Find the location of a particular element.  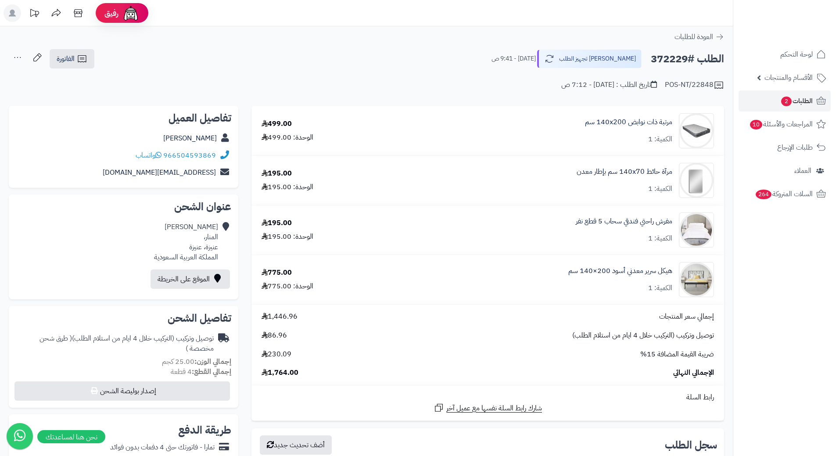

a: مفرش راحتي فندقي سحاب 5 قطع نفر is located at coordinates (624, 221).